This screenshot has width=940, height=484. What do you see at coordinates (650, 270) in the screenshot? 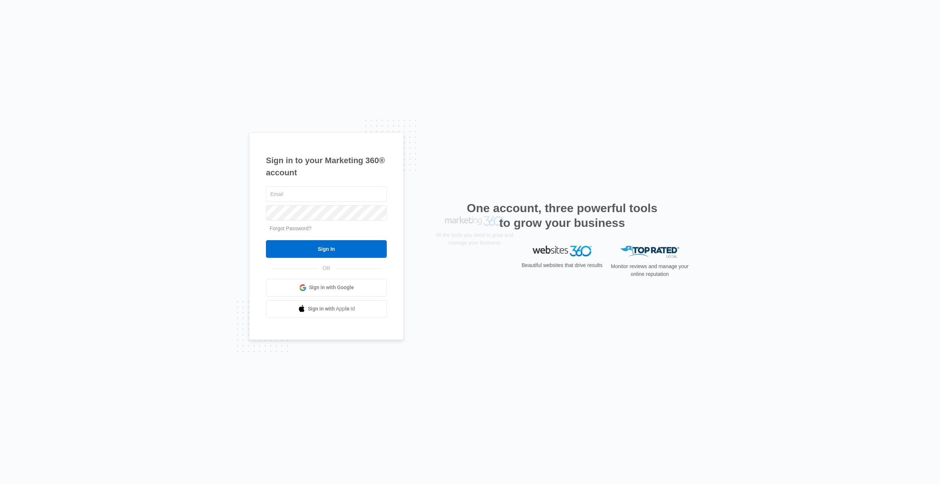
I see `p: Monitor reviews and manage your online reputation` at bounding box center [650, 270].